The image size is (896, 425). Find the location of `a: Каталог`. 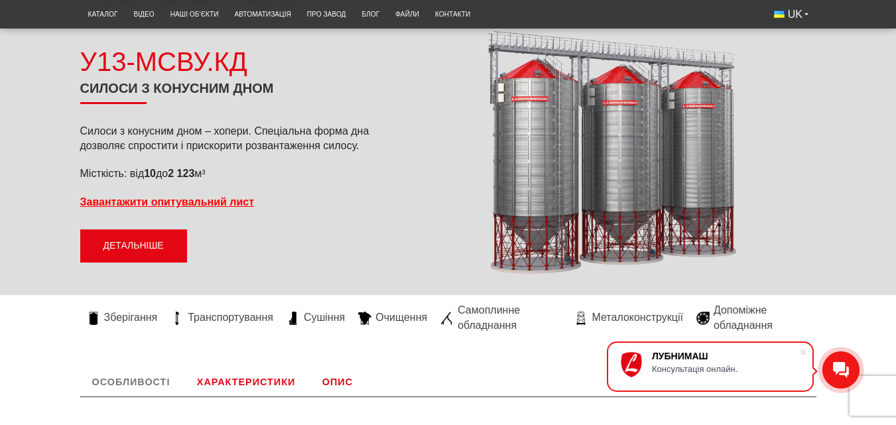

a: Каталог is located at coordinates (103, 14).